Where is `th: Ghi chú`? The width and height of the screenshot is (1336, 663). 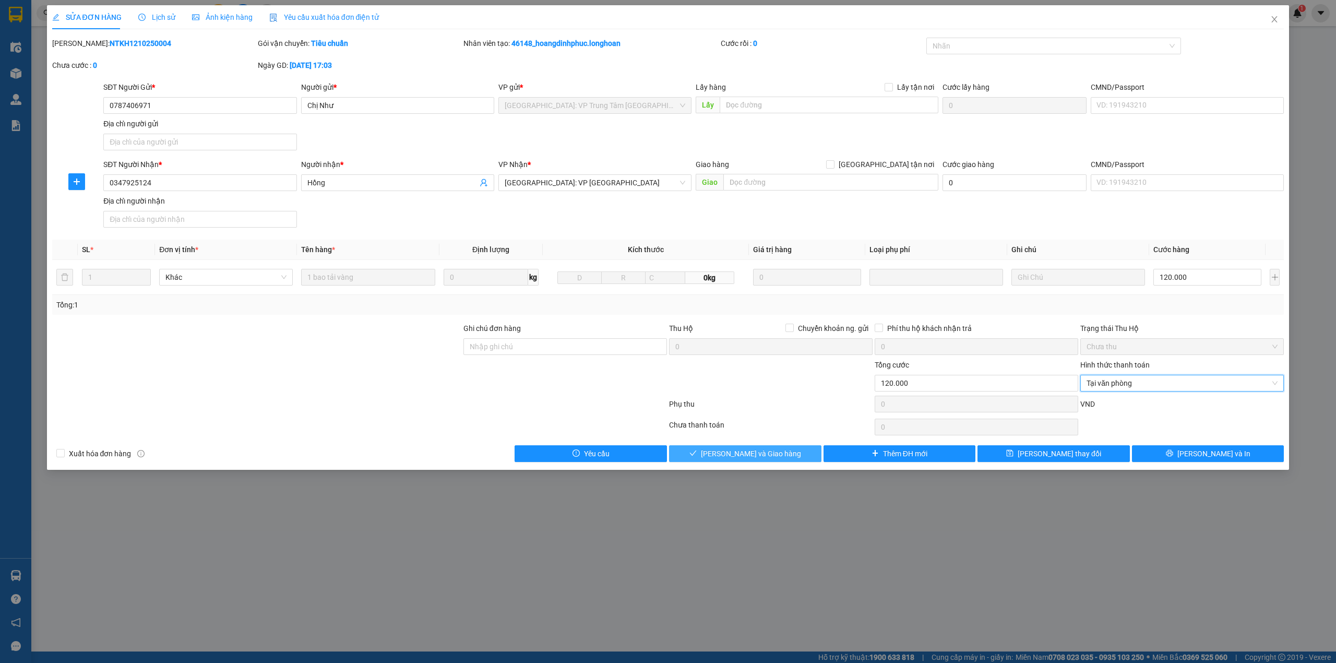 th: Ghi chú is located at coordinates (1078, 249).